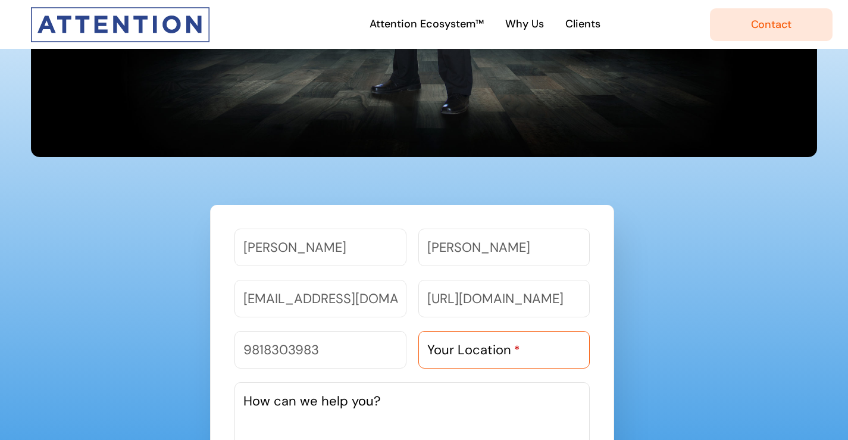 This screenshot has width=848, height=440. I want to click on a: Why Us, so click(524, 24).